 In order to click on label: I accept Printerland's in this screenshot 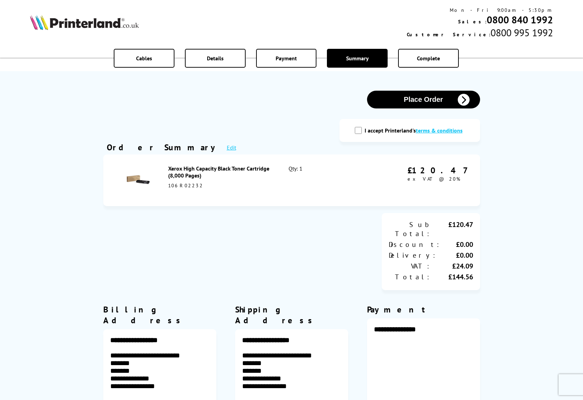, I will do `click(415, 130)`.